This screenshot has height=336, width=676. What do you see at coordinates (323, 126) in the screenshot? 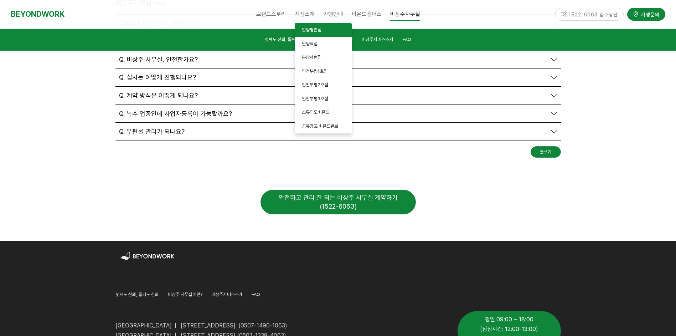
I see `a: 공유창고 비욘드큐브` at bounding box center [323, 126].